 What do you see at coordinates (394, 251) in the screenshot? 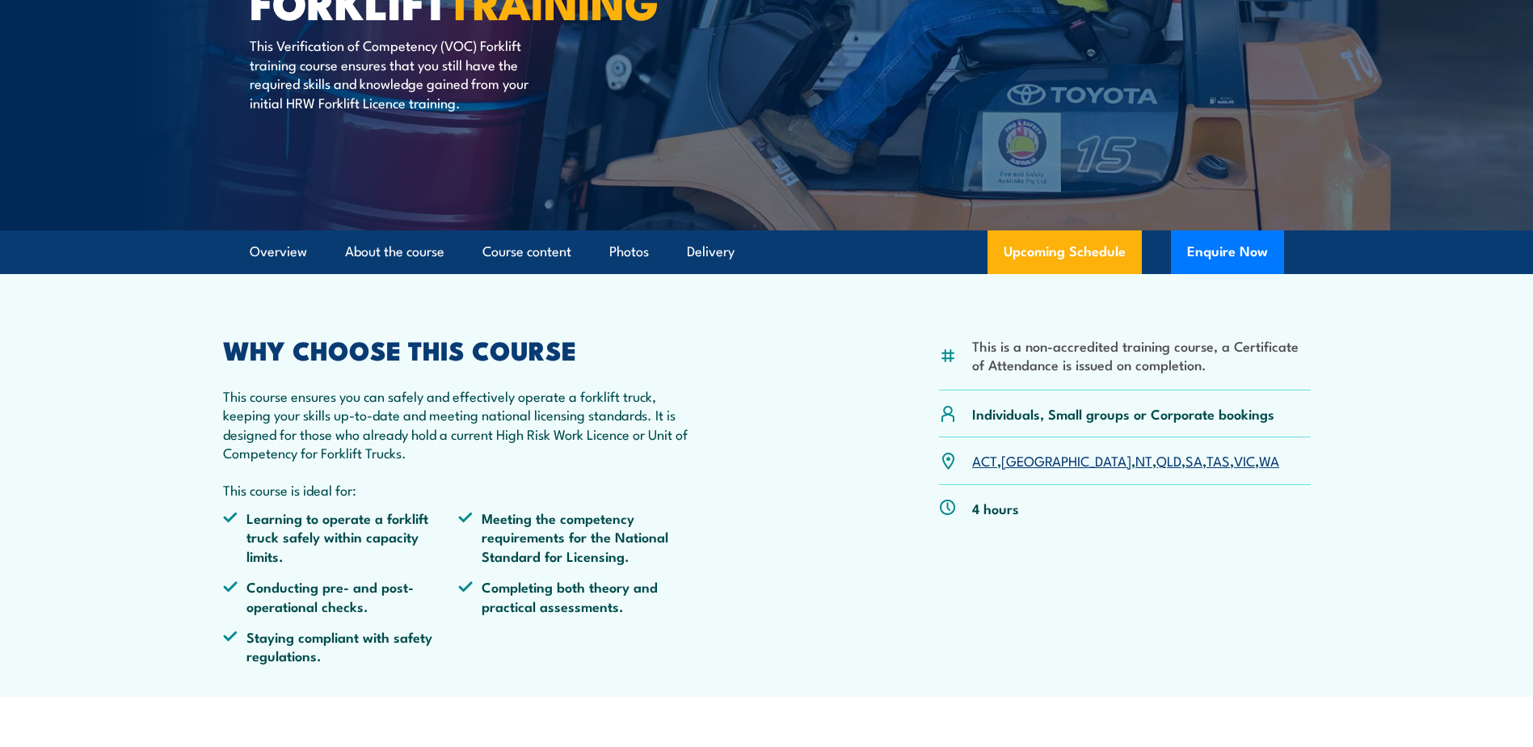
I see `a: About the course` at bounding box center [394, 251].